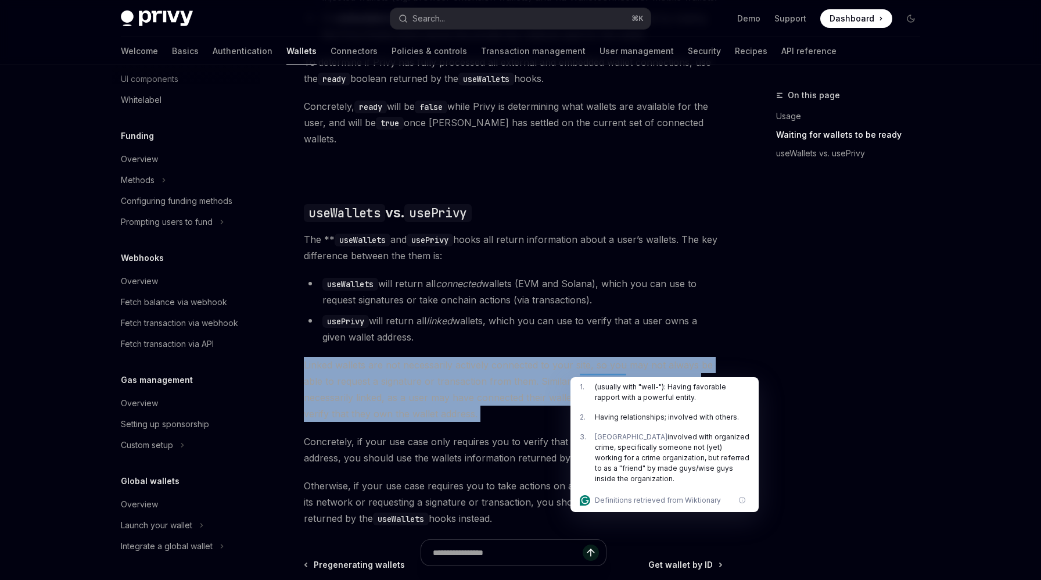 The width and height of the screenshot is (1041, 580). What do you see at coordinates (186, 100) in the screenshot?
I see `a: Whitelabel` at bounding box center [186, 100].